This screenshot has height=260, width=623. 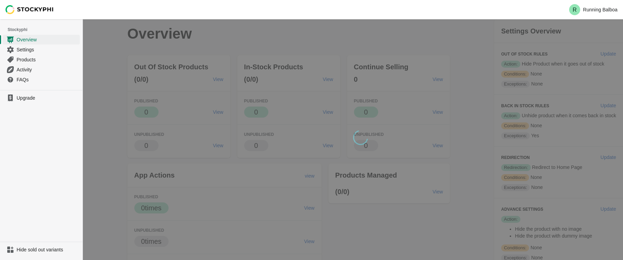 What do you see at coordinates (41, 69) in the screenshot?
I see `a: Activity` at bounding box center [41, 69].